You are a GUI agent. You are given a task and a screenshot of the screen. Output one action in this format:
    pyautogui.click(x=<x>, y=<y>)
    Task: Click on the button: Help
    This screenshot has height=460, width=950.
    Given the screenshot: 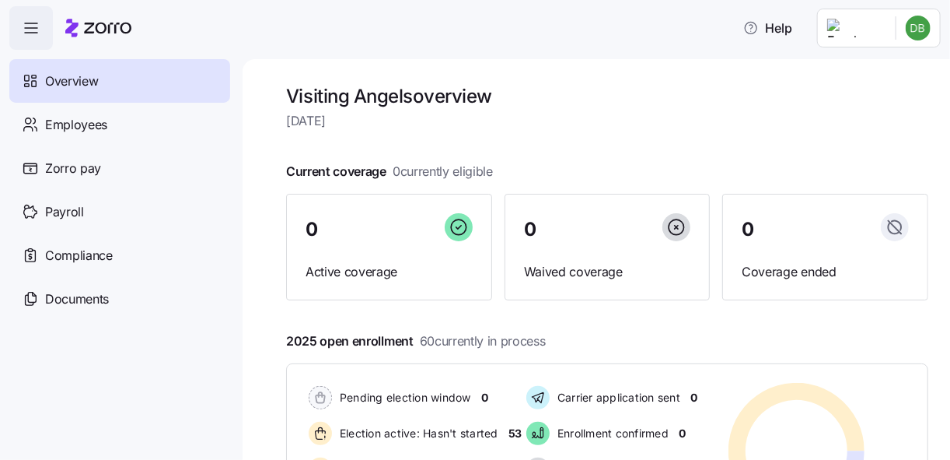 What is the action you would take?
    pyautogui.click(x=768, y=28)
    